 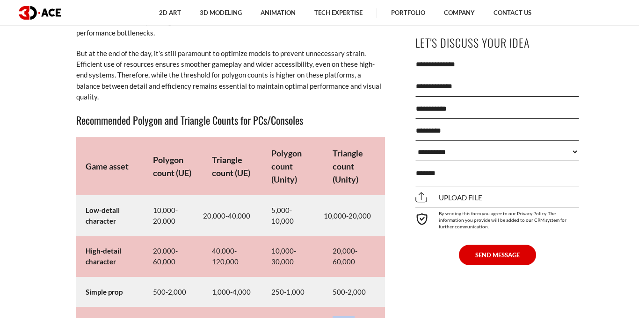 I want to click on div: By sending this form you agree to our Privacy Policy. The information you provide will be added t..., so click(x=497, y=219).